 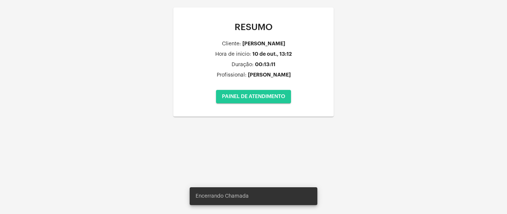 I want to click on div: Hora de inicio:, so click(x=233, y=54).